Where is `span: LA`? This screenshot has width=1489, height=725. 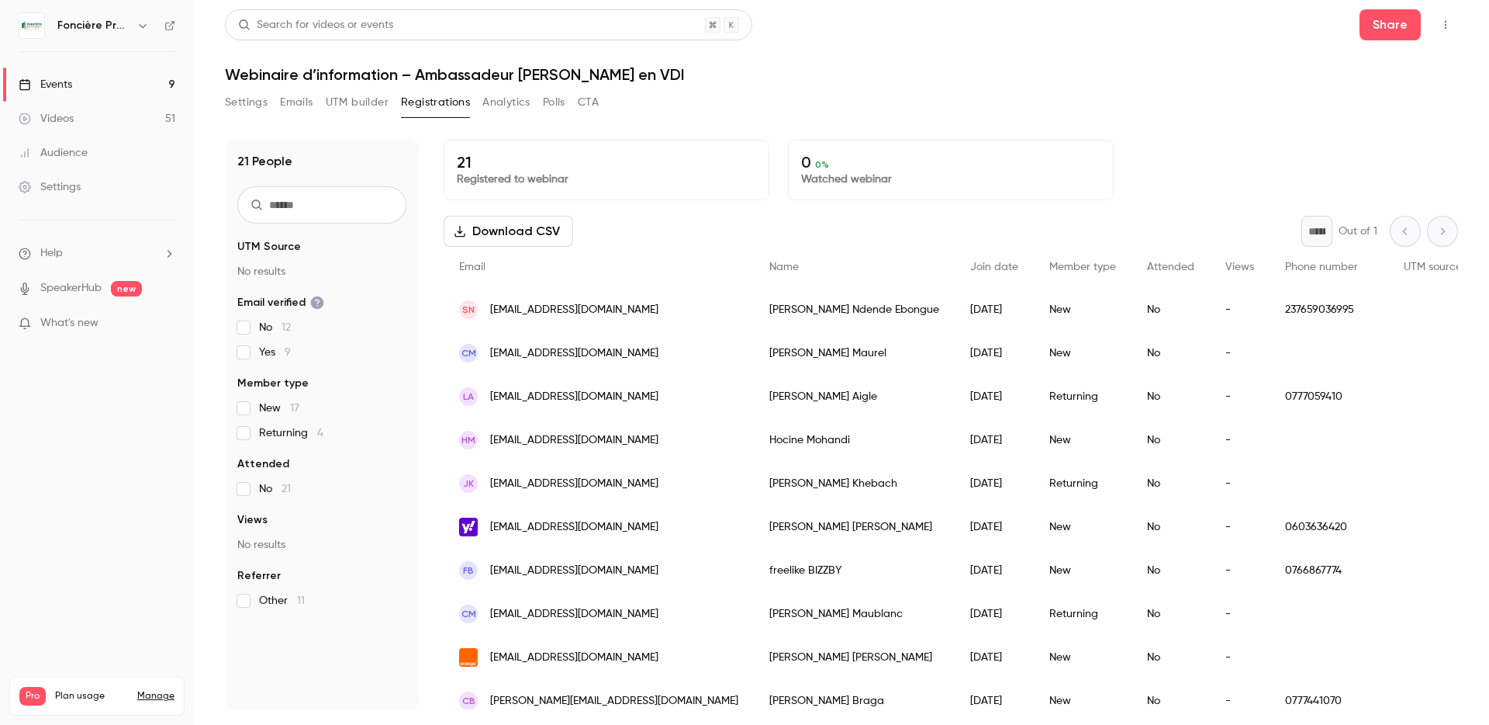 span: LA is located at coordinates (469, 396).